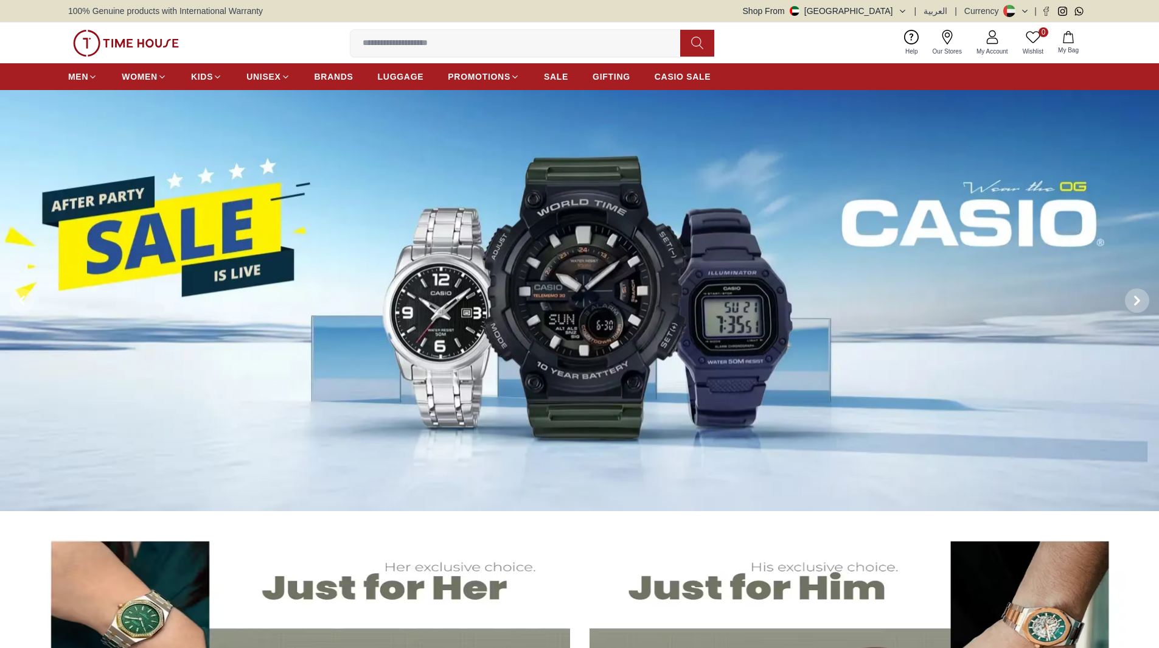 Image resolution: width=1159 pixels, height=648 pixels. I want to click on span: 0, so click(1044, 32).